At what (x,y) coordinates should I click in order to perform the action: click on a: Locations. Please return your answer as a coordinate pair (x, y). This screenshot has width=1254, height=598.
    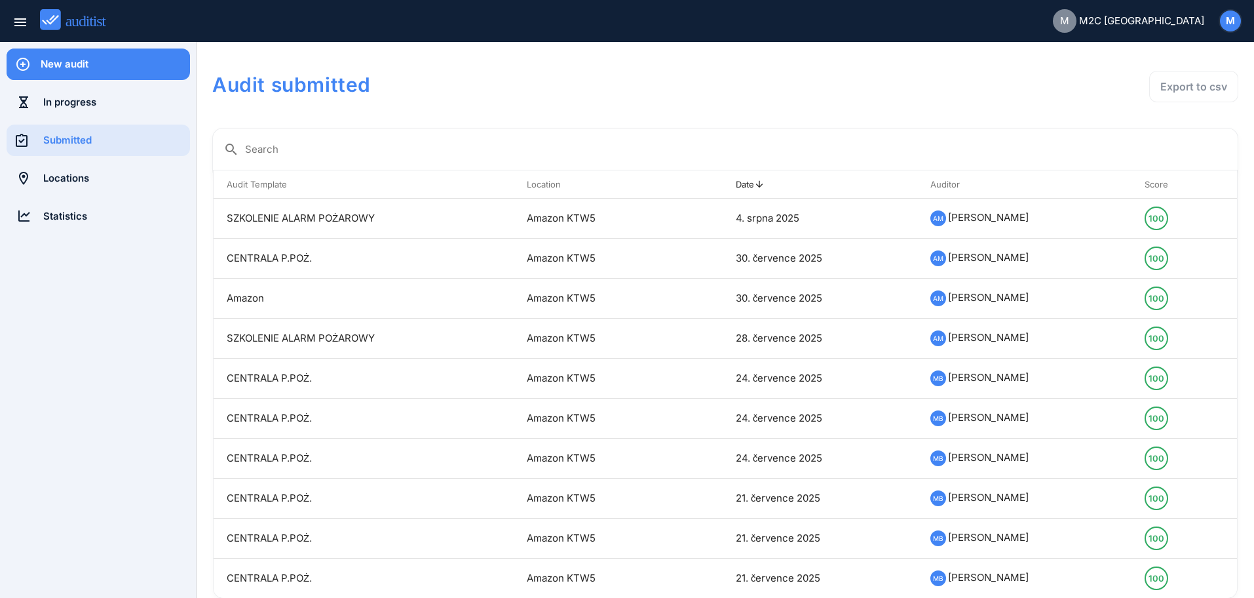
    Looking at the image, I should click on (98, 178).